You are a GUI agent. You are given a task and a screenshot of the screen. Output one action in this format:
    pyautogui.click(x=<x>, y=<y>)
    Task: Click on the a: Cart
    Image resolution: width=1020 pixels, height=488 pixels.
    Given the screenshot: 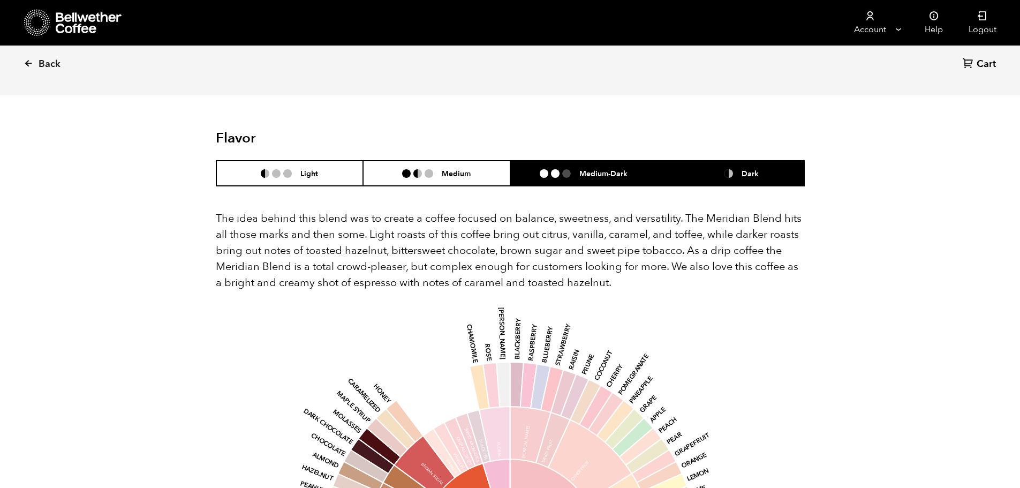 What is the action you would take?
    pyautogui.click(x=980, y=64)
    